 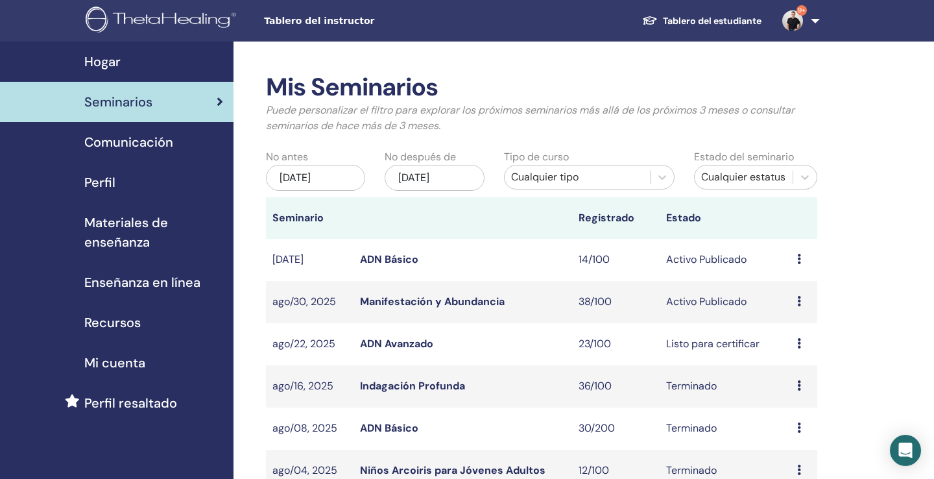 I want to click on span: Materiales de enseñanza, so click(x=154, y=232).